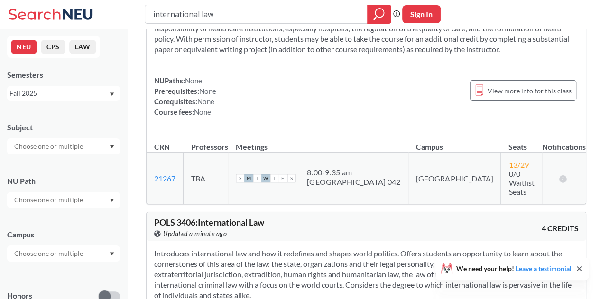 Image resolution: width=600 pixels, height=299 pixels. I want to click on span: F, so click(283, 178).